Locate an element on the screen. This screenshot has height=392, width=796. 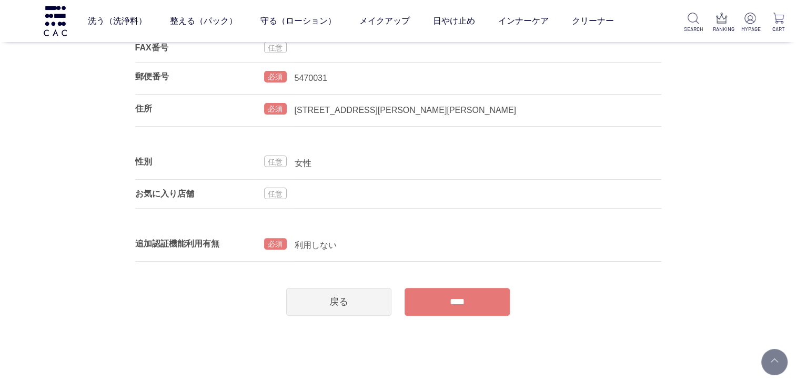
a: RANKING is located at coordinates (721, 23).